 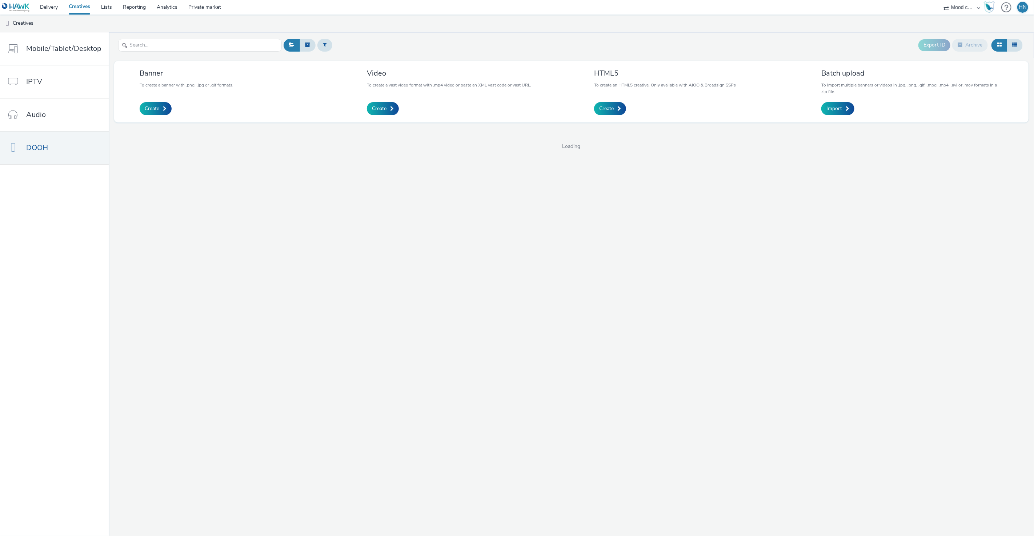 What do you see at coordinates (991, 7) in the screenshot?
I see `a: Hawk Academy` at bounding box center [991, 7].